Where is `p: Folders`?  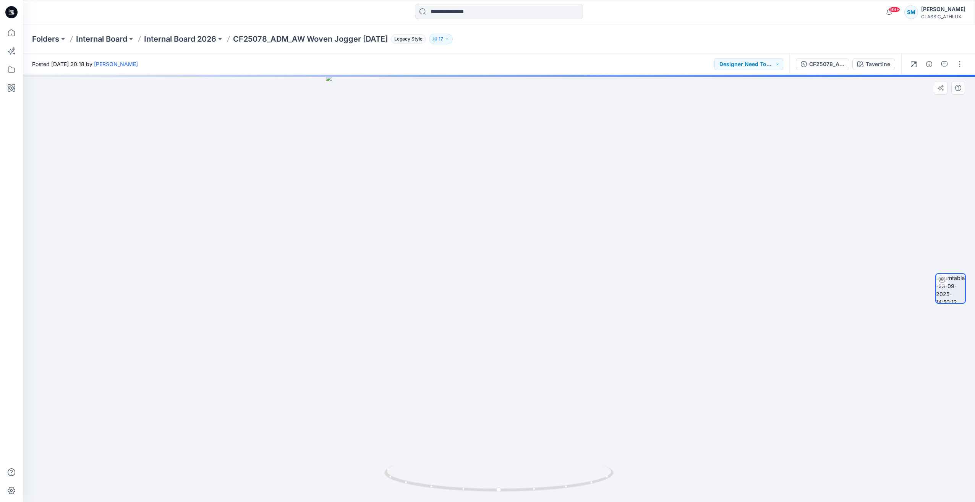
p: Folders is located at coordinates (45, 39).